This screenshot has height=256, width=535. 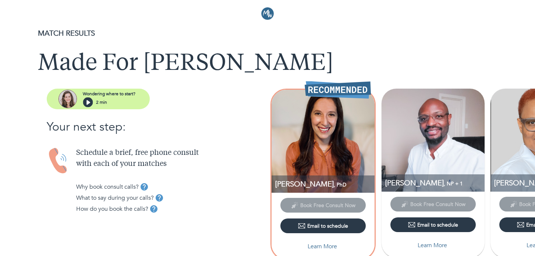 What do you see at coordinates (325, 184) in the screenshot?
I see `p: PhD` at bounding box center [325, 184].